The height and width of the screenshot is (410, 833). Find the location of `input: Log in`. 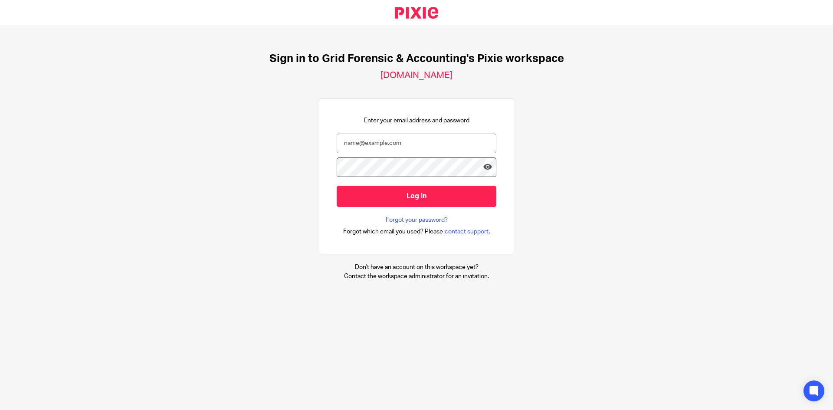

input: Log in is located at coordinates (417, 196).